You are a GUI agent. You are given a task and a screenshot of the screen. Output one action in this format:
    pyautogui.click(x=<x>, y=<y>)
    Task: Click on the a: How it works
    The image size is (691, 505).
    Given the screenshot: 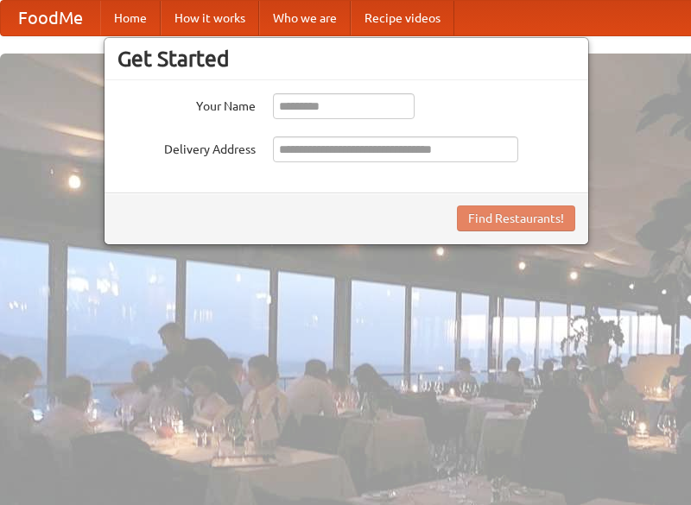 What is the action you would take?
    pyautogui.click(x=210, y=18)
    